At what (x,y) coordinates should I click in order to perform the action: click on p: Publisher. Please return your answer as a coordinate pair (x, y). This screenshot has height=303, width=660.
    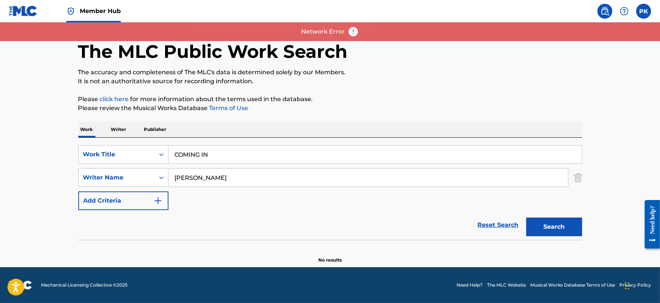
    Looking at the image, I should click on (155, 129).